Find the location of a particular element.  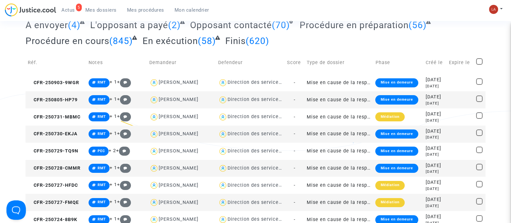

span: CFR-250730-EKJA is located at coordinates (53, 134).